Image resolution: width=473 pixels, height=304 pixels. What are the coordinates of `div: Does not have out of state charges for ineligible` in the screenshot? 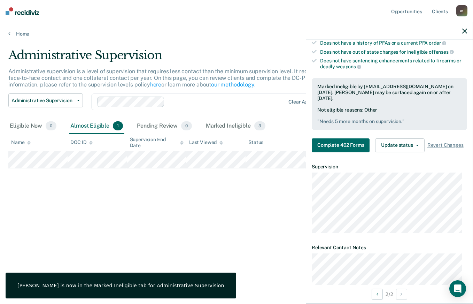 It's located at (394, 52).